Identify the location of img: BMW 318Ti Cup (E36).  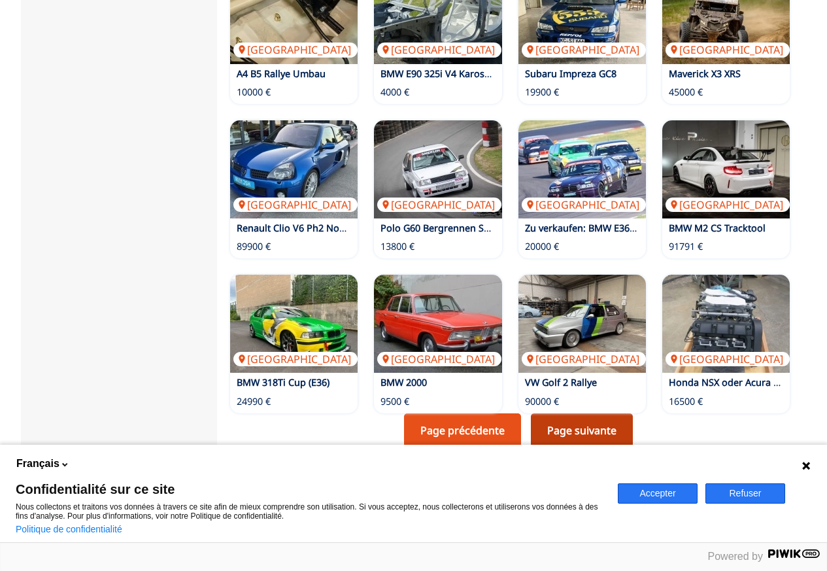
(294, 324).